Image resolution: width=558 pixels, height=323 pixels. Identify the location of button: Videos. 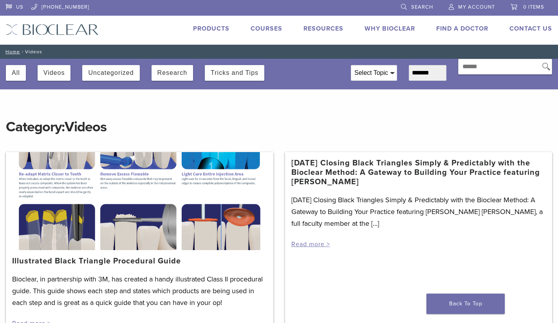
(54, 73).